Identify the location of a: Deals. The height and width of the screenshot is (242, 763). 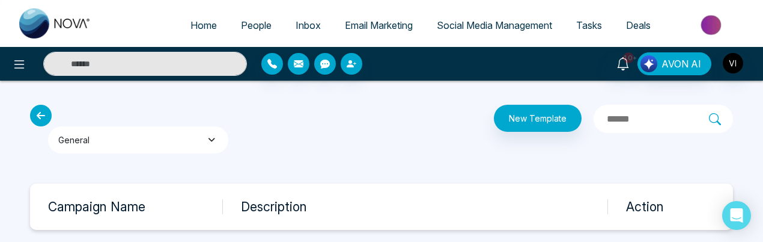
(638, 25).